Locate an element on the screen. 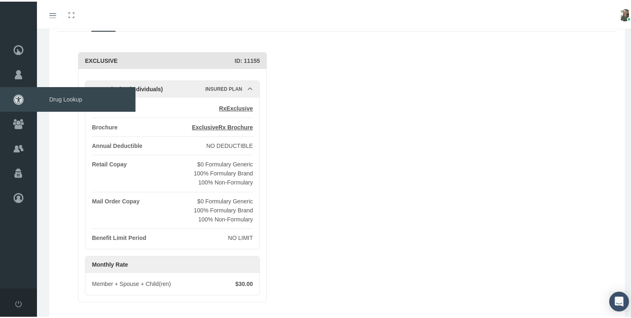 Image resolution: width=631 pixels, height=318 pixels. div: $30.00 is located at coordinates (244, 282).